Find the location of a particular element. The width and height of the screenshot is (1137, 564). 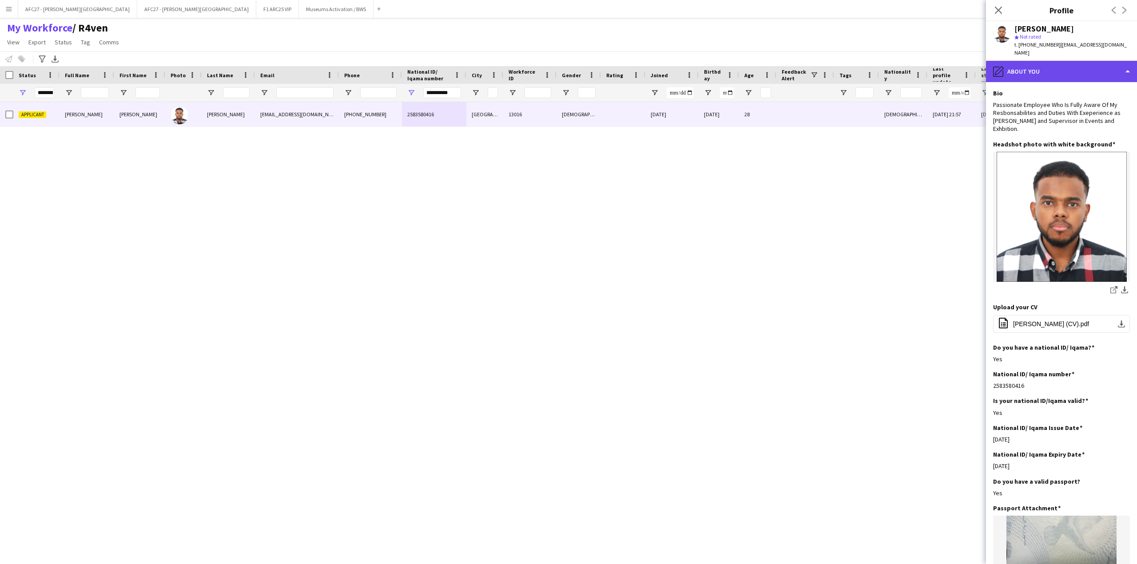

input: Tags Filter Input is located at coordinates (864, 93).